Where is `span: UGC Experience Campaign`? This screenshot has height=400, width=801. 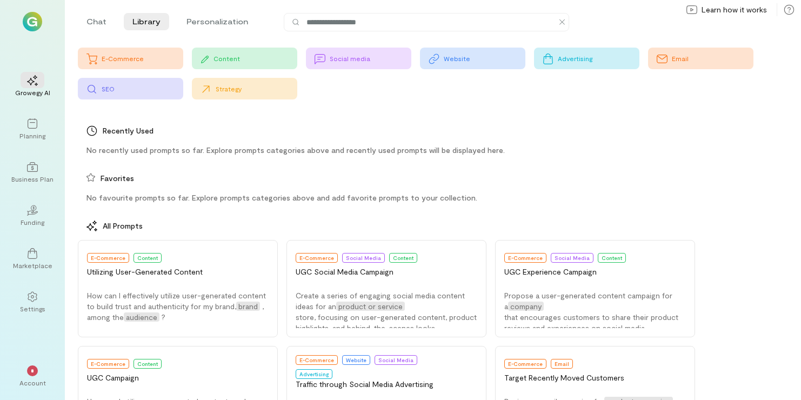
span: UGC Experience Campaign is located at coordinates (550, 271).